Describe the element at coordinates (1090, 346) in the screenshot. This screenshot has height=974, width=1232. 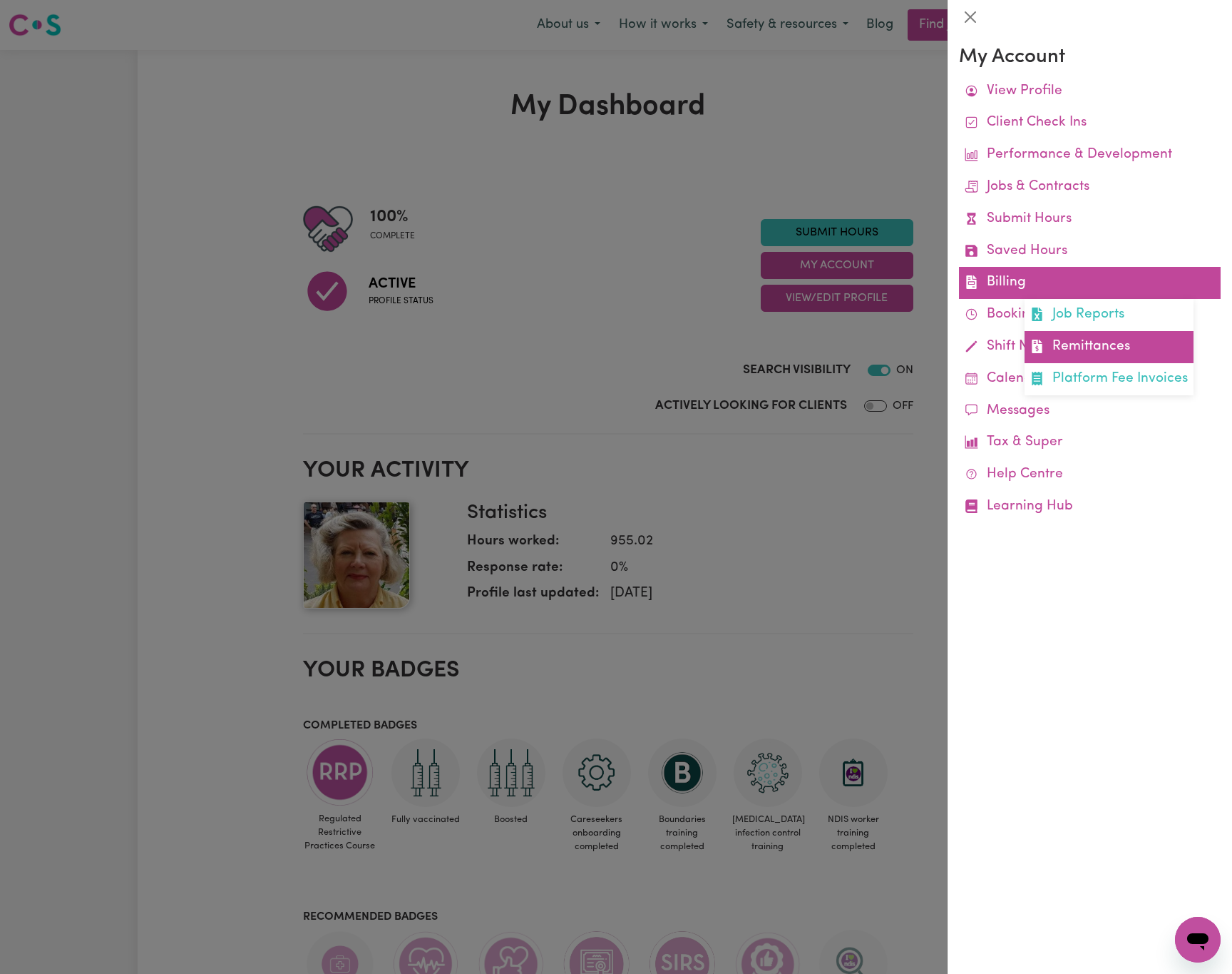
I see `a: Shift Notes` at that location.